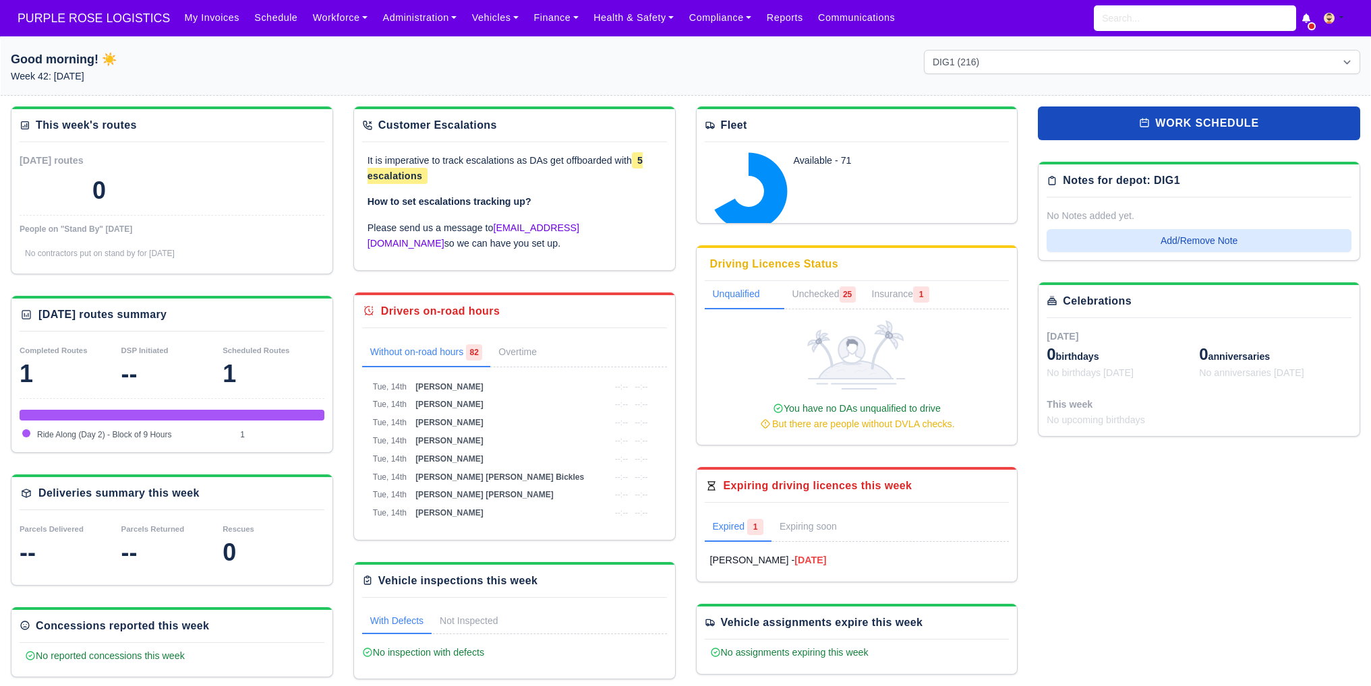  I want to click on div: Concessions reported this week, so click(122, 626).